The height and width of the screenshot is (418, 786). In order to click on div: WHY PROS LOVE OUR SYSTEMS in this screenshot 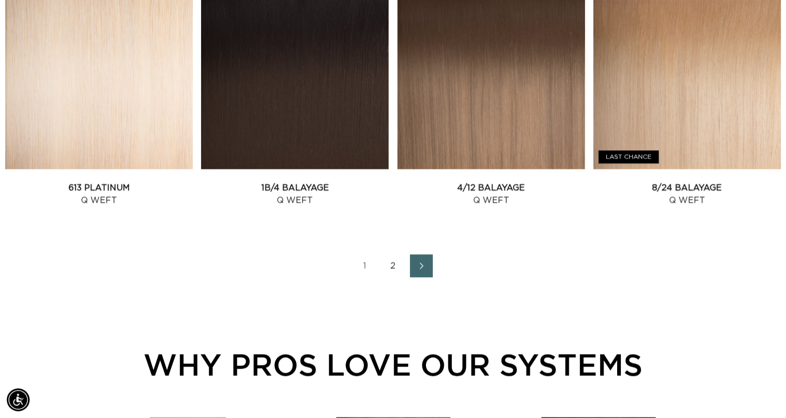, I will do `click(393, 364)`.